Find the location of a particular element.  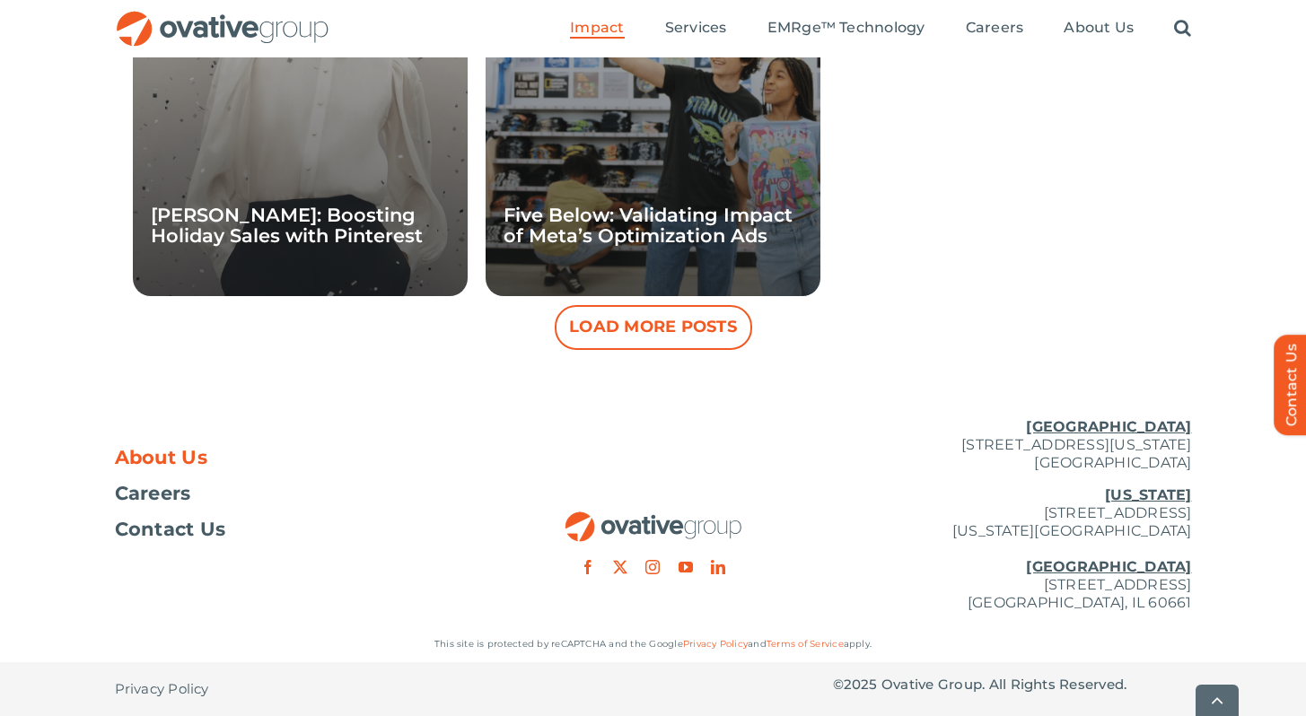

a: Impact is located at coordinates (597, 29).